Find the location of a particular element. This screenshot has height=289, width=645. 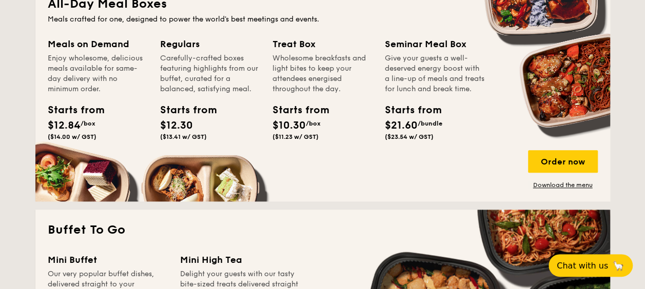

div: Order now is located at coordinates (563, 162).